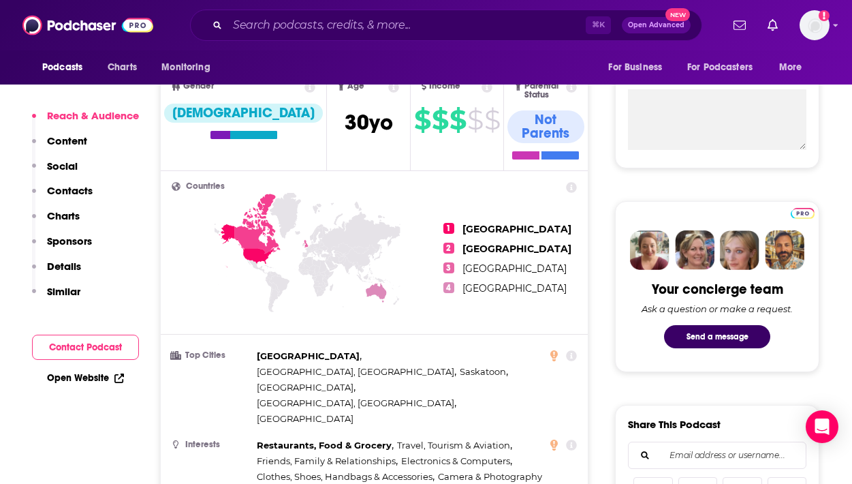 The image size is (852, 484). Describe the element at coordinates (62, 196) in the screenshot. I see `button: Contacts` at that location.